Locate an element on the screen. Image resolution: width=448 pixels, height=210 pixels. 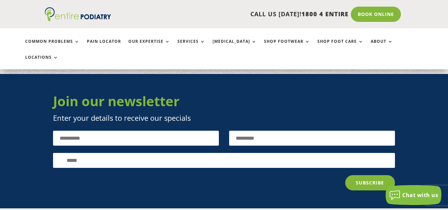
a: Book Online is located at coordinates (376, 14).